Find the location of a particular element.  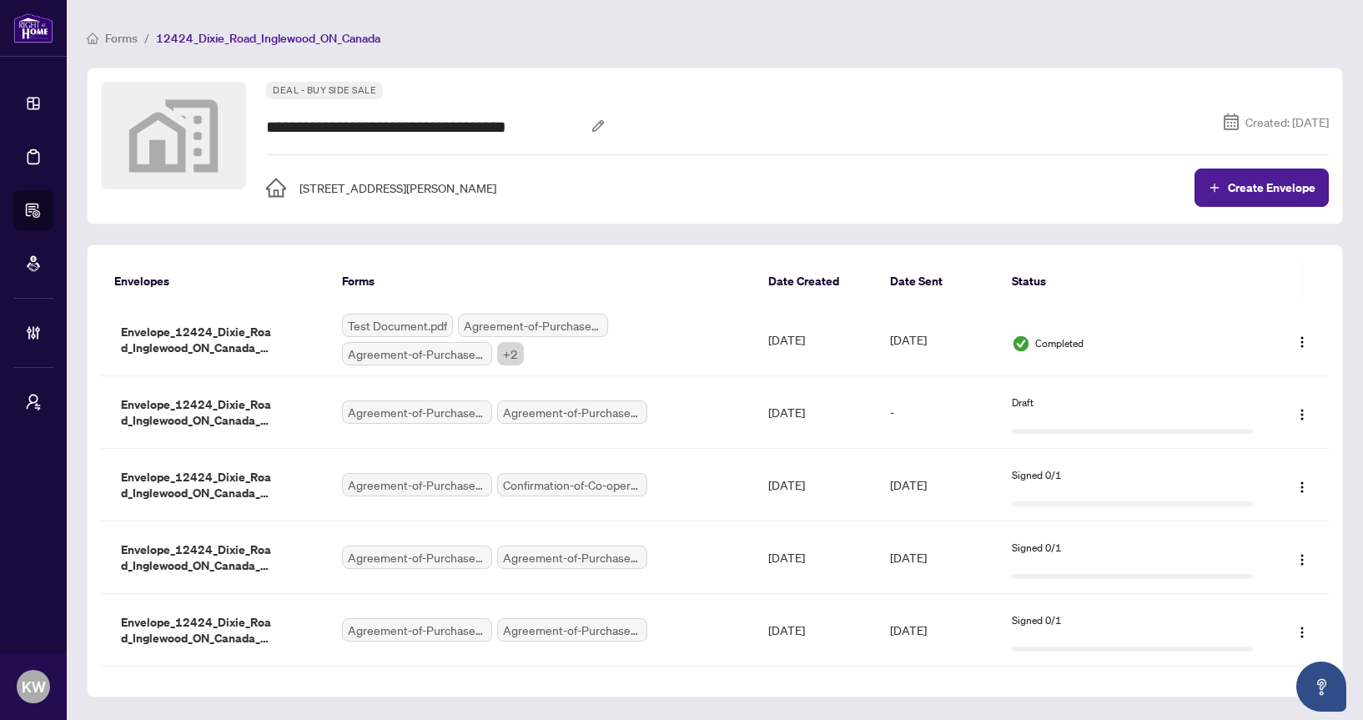

span: Test Document.pdf is located at coordinates (397, 325).